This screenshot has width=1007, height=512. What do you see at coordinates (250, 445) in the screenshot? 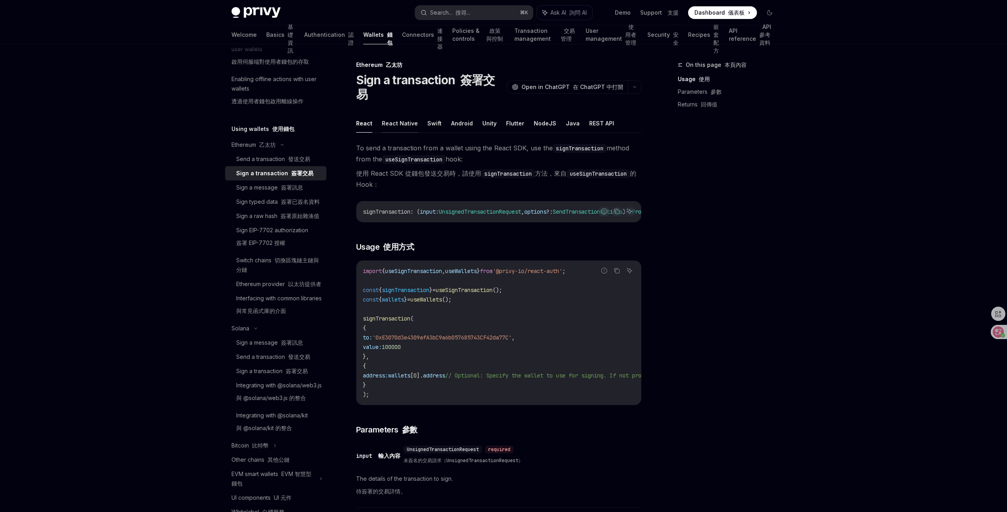
I see `div: Bitcoin` at bounding box center [250, 445].